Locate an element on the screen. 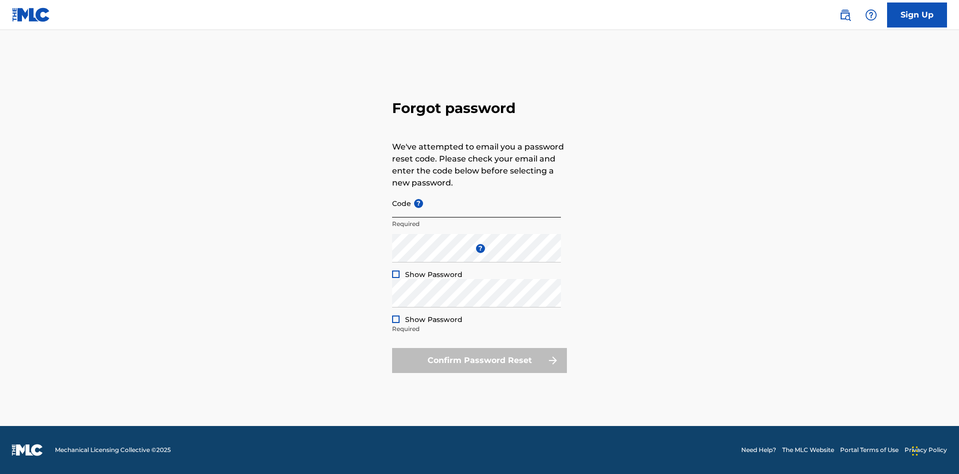 The height and width of the screenshot is (474, 959). h3: Forgot password is located at coordinates (480, 108).